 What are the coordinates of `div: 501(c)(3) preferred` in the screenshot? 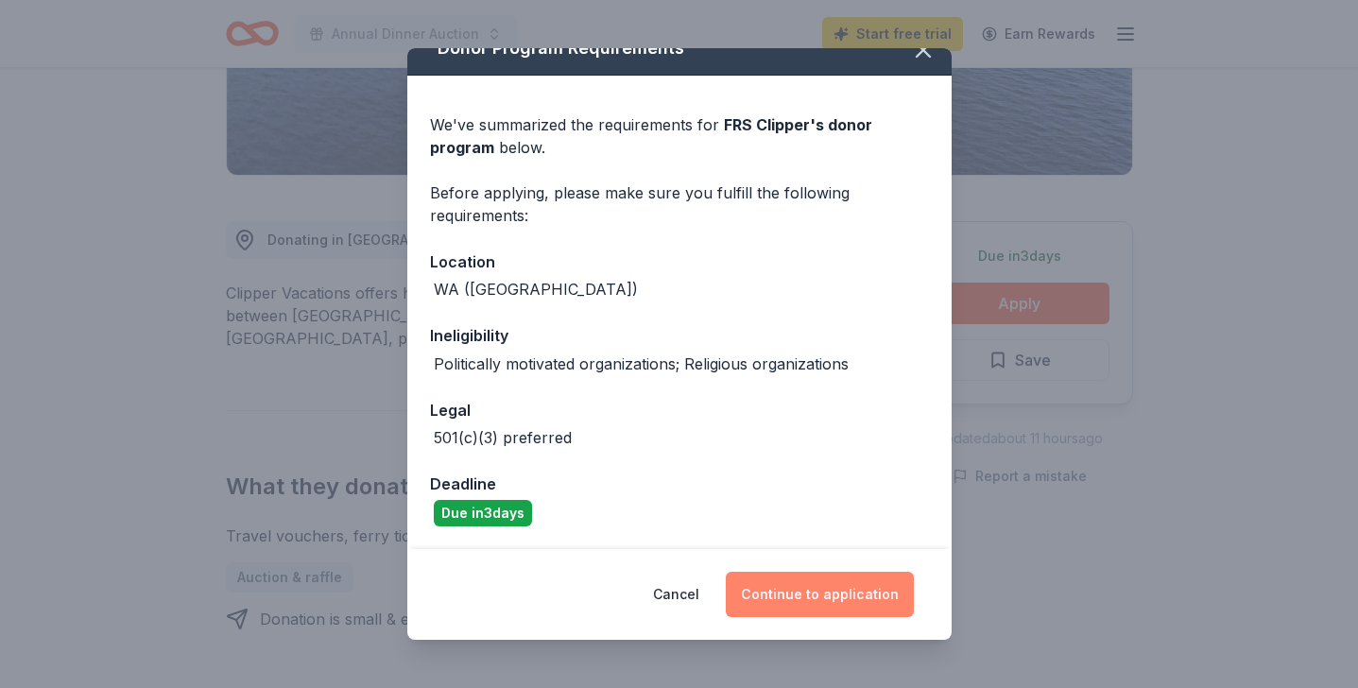 It's located at (503, 437).